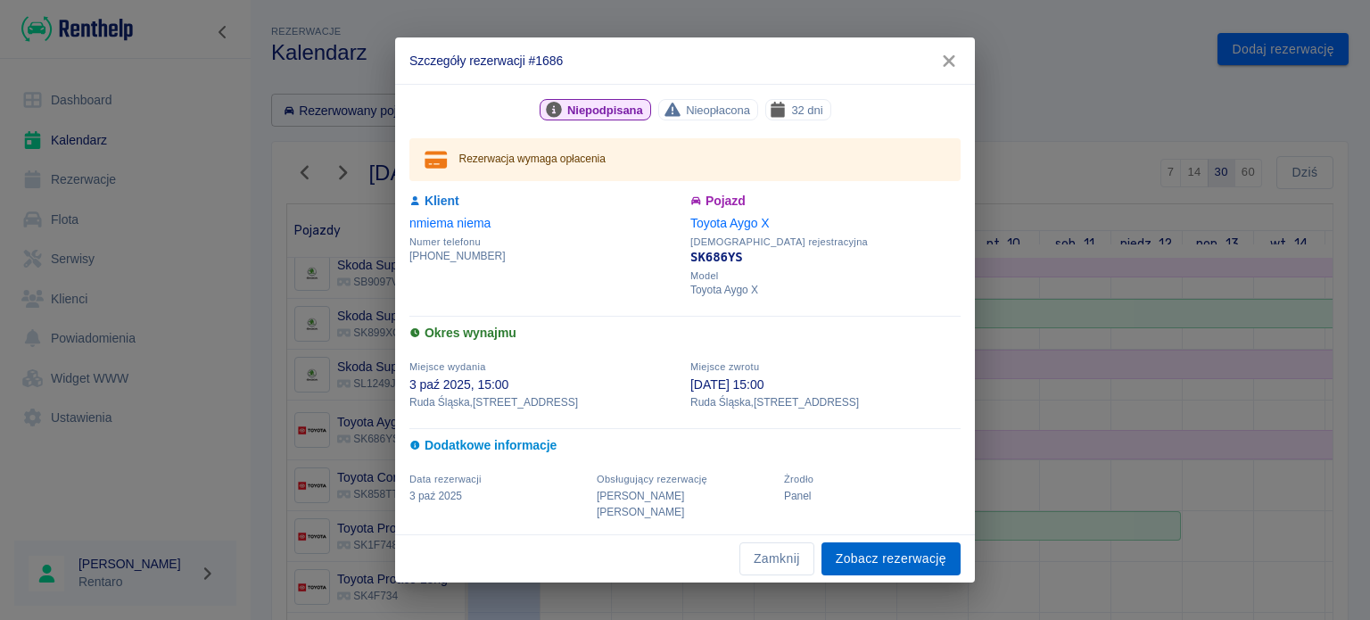 This screenshot has width=1370, height=620. Describe the element at coordinates (498, 496) in the screenshot. I see `p: 3 paź 2025` at that location.